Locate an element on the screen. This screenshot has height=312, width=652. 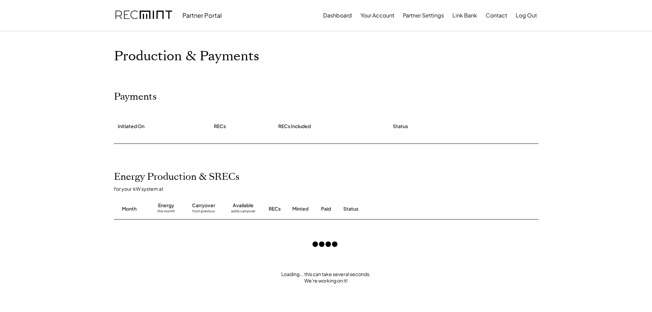
button: Dashboard is located at coordinates (337, 15).